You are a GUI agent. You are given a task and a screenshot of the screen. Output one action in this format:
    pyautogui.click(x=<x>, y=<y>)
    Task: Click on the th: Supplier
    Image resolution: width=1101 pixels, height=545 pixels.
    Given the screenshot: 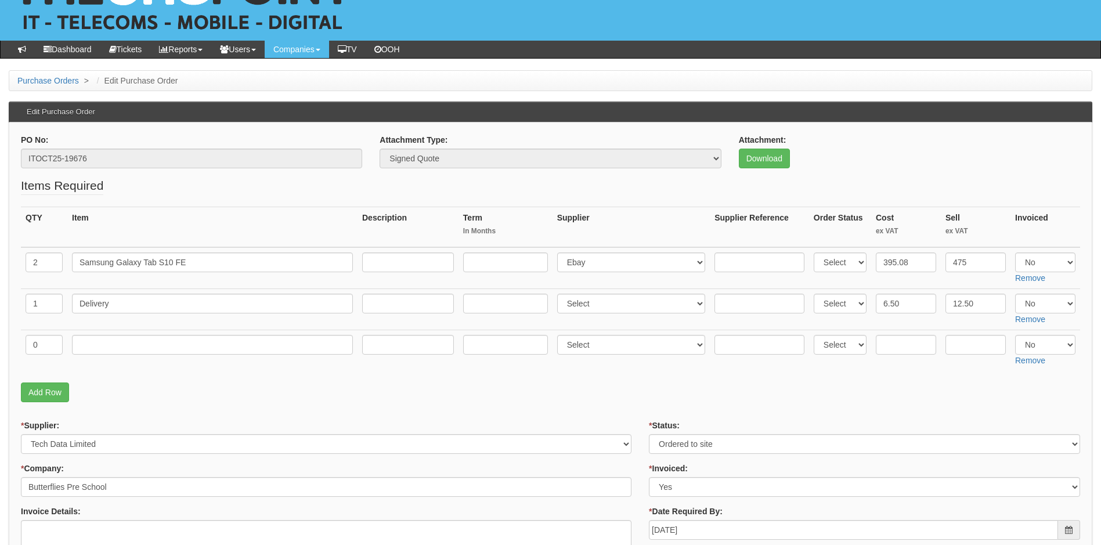 What is the action you would take?
    pyautogui.click(x=631, y=227)
    